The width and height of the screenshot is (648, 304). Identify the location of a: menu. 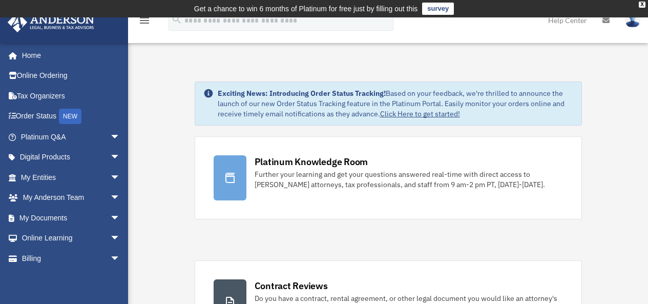
(144, 22).